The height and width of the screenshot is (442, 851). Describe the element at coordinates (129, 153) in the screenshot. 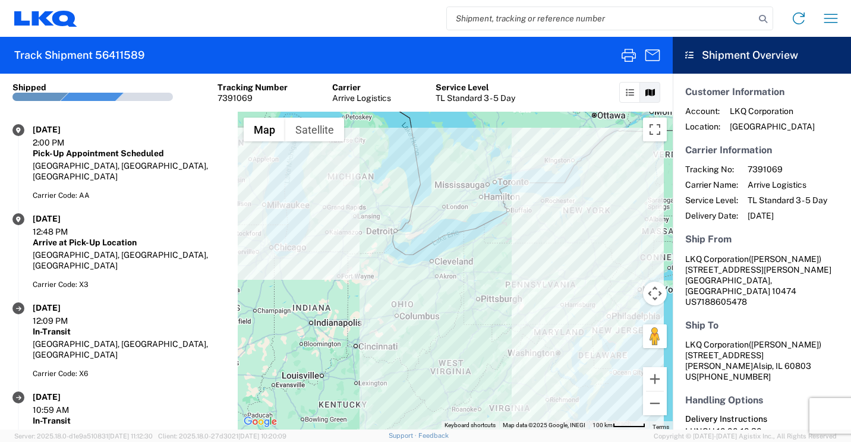

I see `div: Pick-Up Appointment Scheduled` at that location.